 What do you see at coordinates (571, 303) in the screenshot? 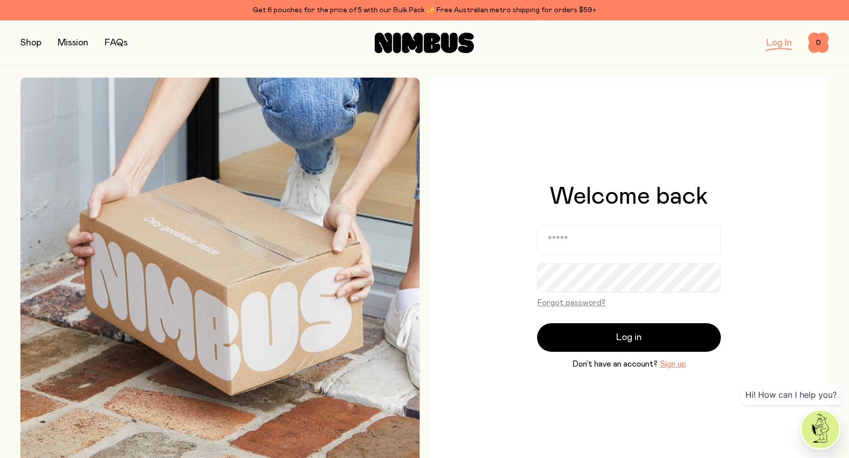
I see `button: Forgot password?` at bounding box center [571, 303].